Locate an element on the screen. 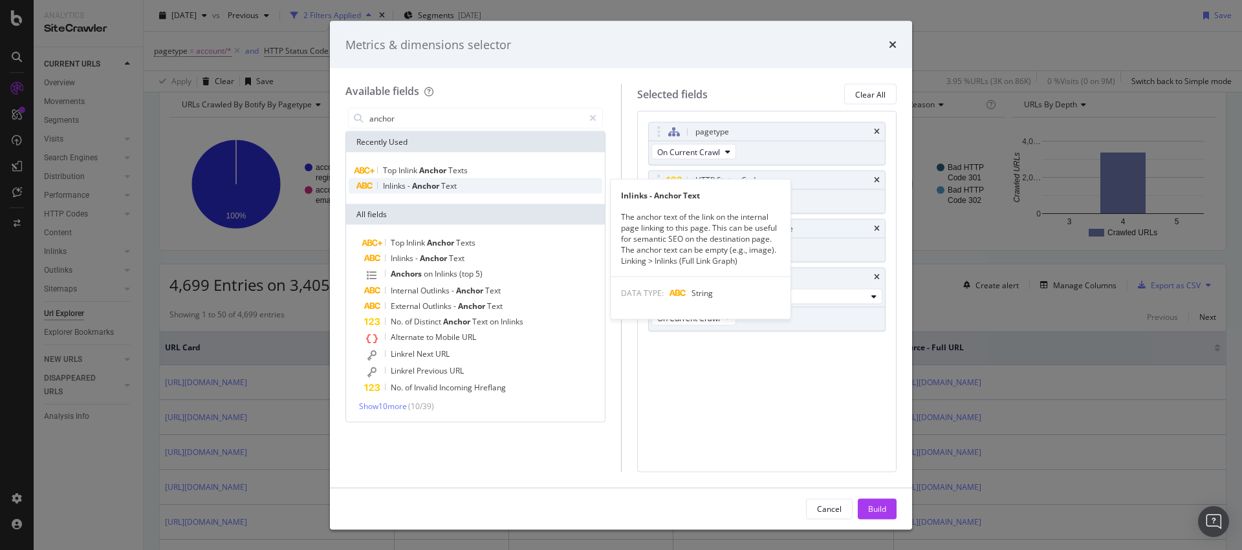  div: The anchor text of the link on the internal page linking to this page. This can be useful for sem... is located at coordinates (700, 239).